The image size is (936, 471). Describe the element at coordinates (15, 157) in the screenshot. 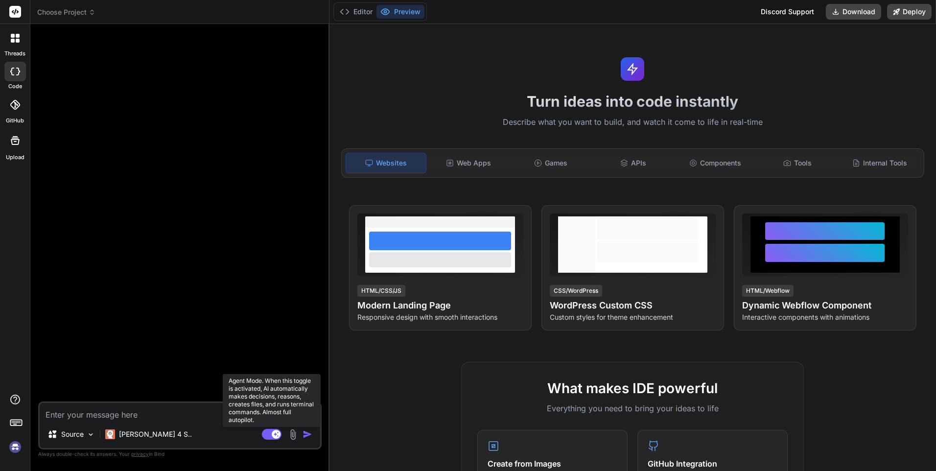

I see `label: Upload` at that location.